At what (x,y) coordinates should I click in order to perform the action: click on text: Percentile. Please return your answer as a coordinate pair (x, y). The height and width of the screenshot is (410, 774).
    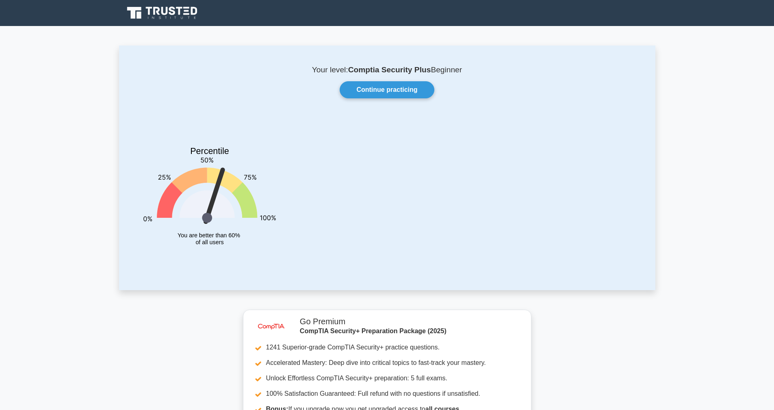
    Looking at the image, I should click on (210, 151).